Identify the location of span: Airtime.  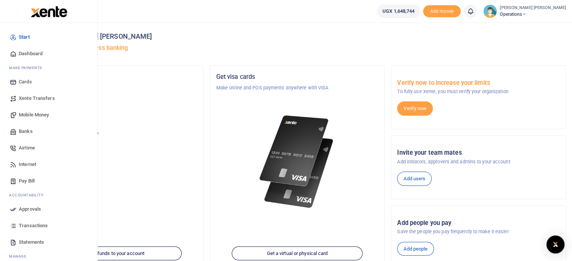
(27, 148).